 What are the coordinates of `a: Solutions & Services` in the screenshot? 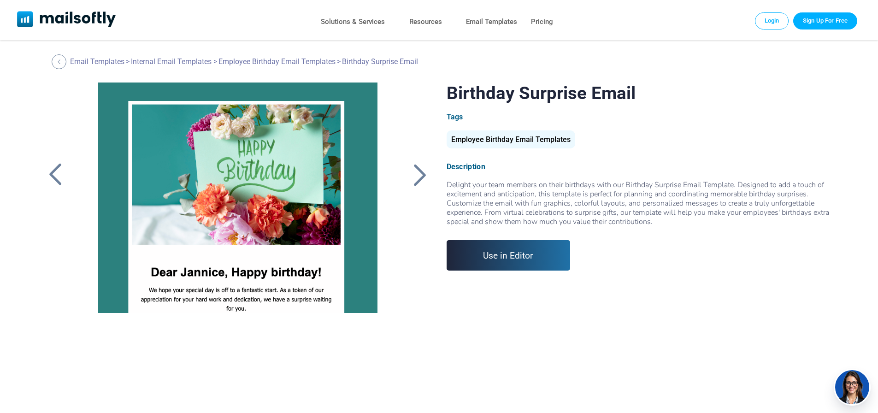 It's located at (353, 22).